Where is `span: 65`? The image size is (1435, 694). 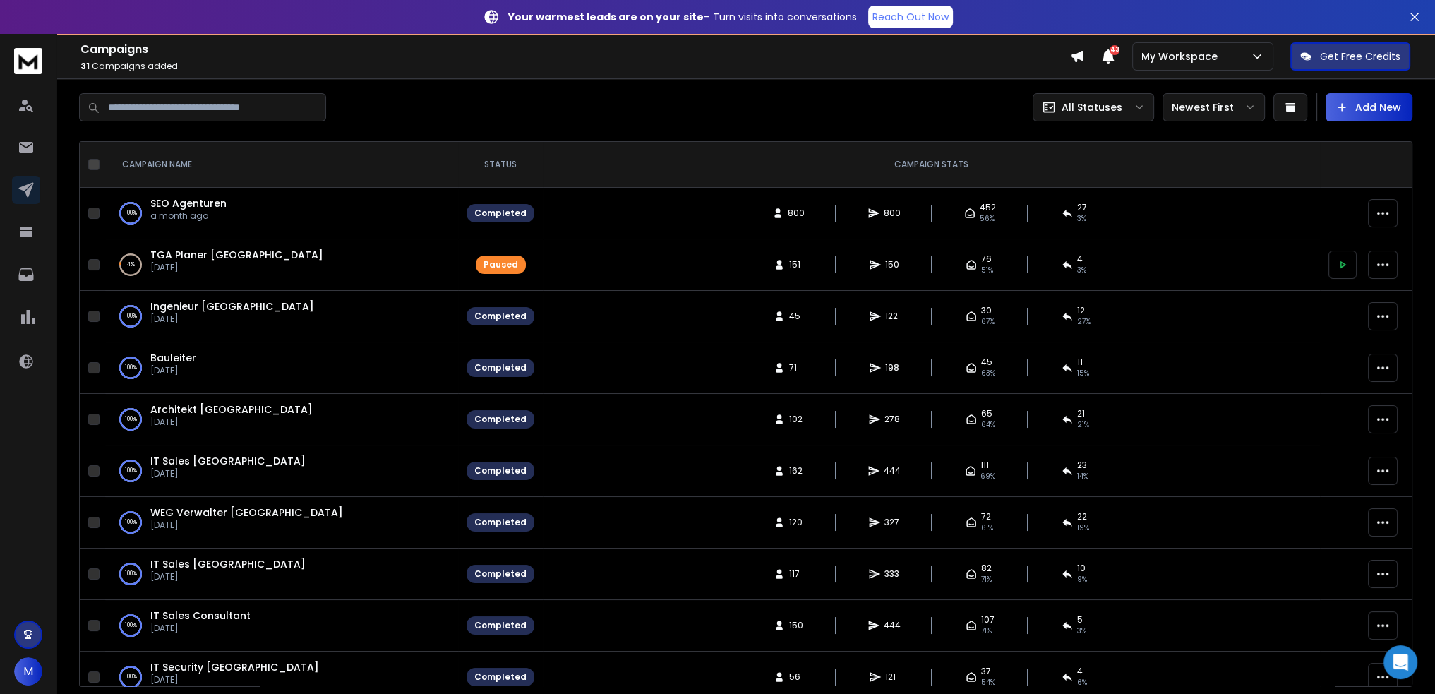
span: 65 is located at coordinates (987, 414).